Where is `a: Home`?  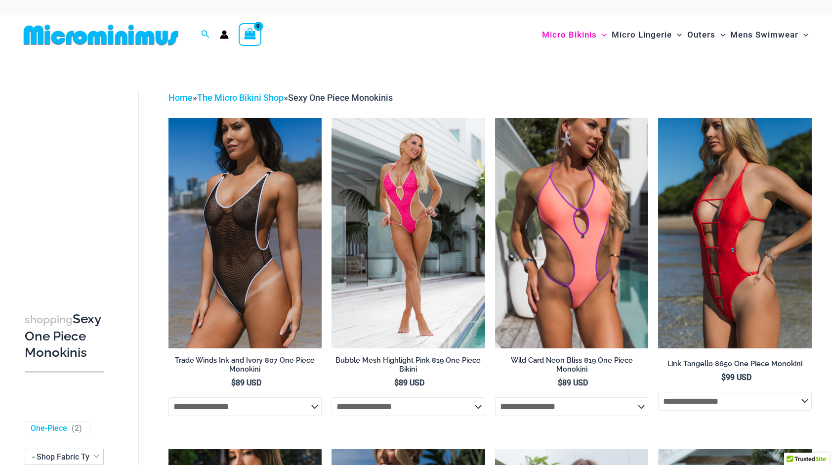
a: Home is located at coordinates (180, 97).